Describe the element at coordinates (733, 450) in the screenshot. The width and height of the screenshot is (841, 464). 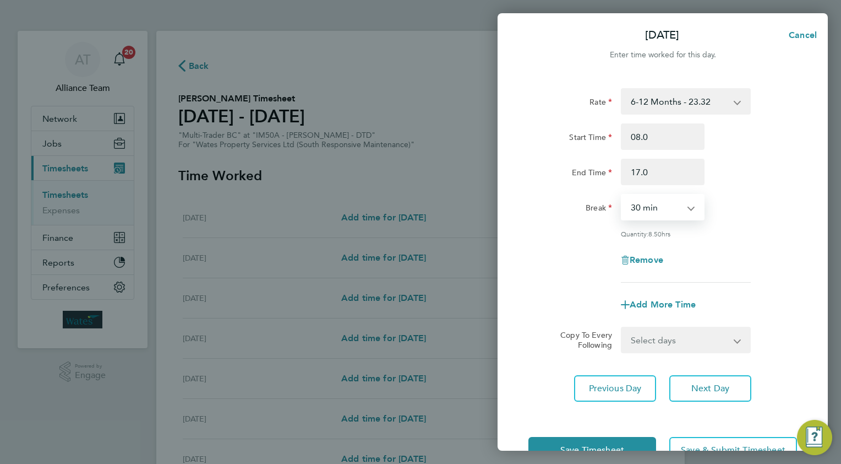
I see `span: Save & Submit Timesheet` at that location.